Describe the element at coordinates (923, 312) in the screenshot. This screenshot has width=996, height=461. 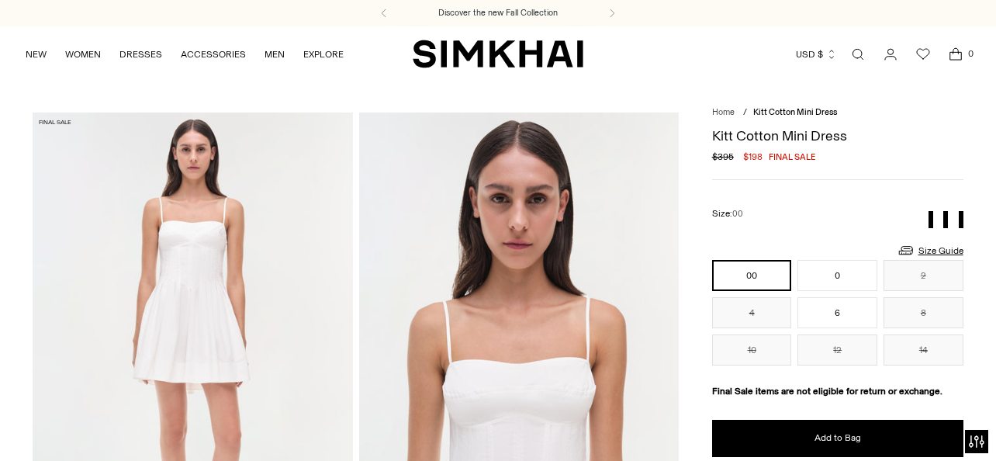
I see `button: 8` at that location.